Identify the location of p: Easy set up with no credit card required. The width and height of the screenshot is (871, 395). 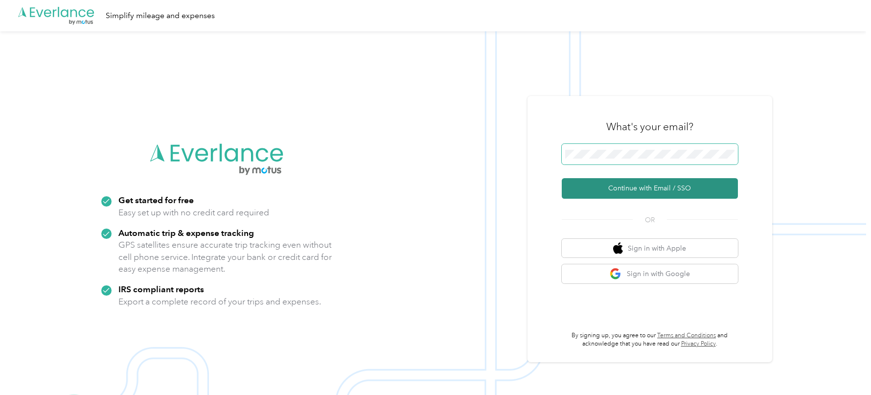
(194, 212).